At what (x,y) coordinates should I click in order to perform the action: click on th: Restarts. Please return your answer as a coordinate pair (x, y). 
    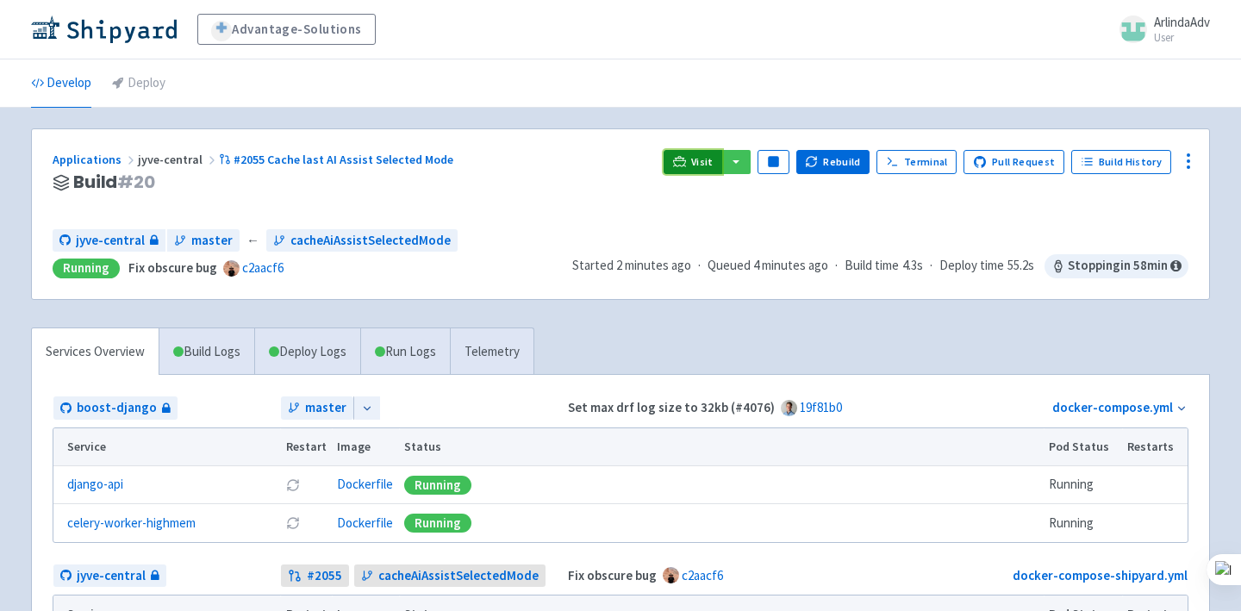
    Looking at the image, I should click on (1155, 447).